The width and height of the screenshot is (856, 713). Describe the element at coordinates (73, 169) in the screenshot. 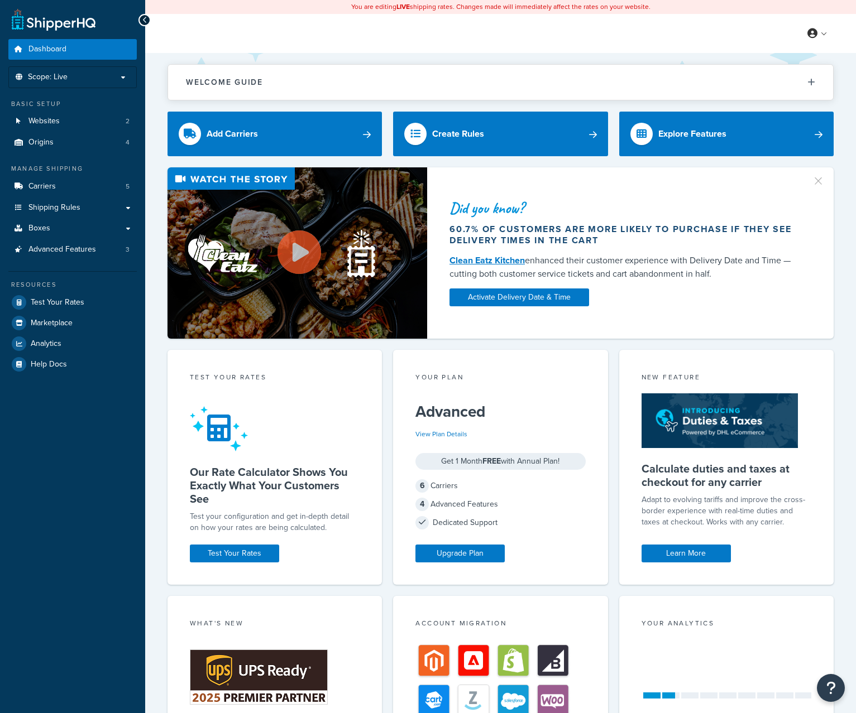

I see `div: Manage Shipping` at that location.